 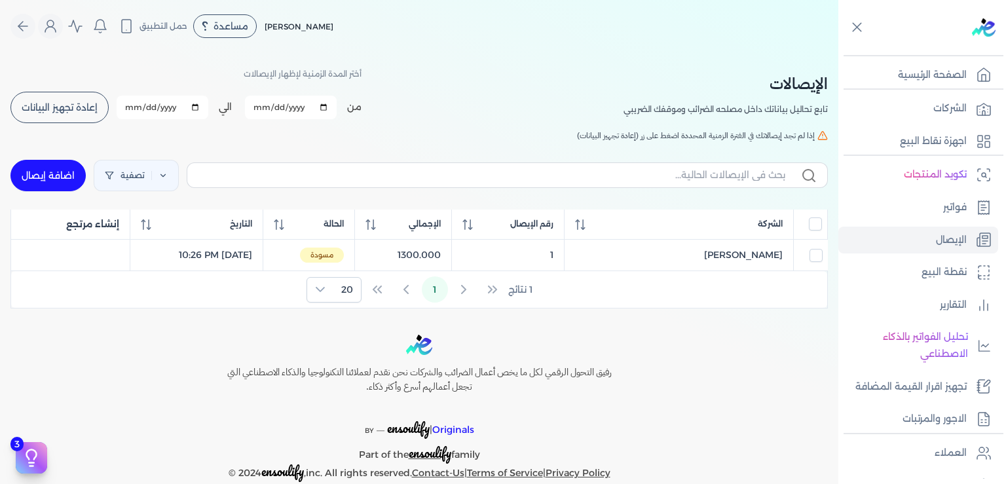 What do you see at coordinates (955, 208) in the screenshot?
I see `p: فواتير` at bounding box center [955, 208].